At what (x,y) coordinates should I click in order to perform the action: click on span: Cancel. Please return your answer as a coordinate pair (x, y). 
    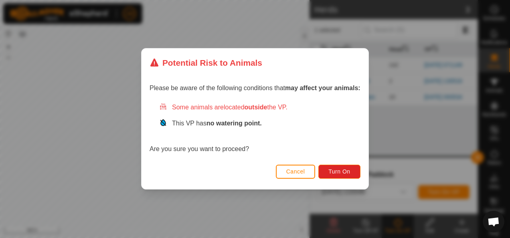
    Looking at the image, I should click on (296, 172).